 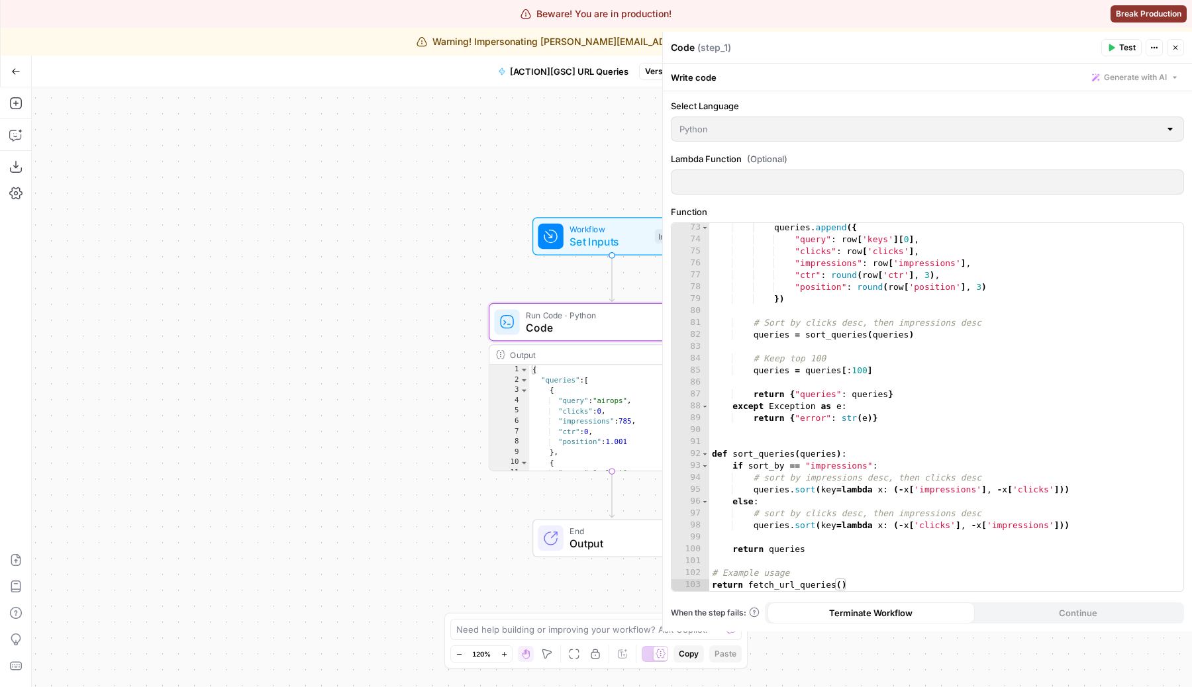 I want to click on div: 84, so click(x=690, y=359).